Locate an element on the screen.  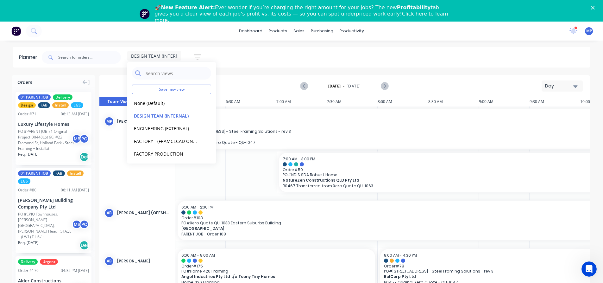
div: MP is located at coordinates (109, 121).